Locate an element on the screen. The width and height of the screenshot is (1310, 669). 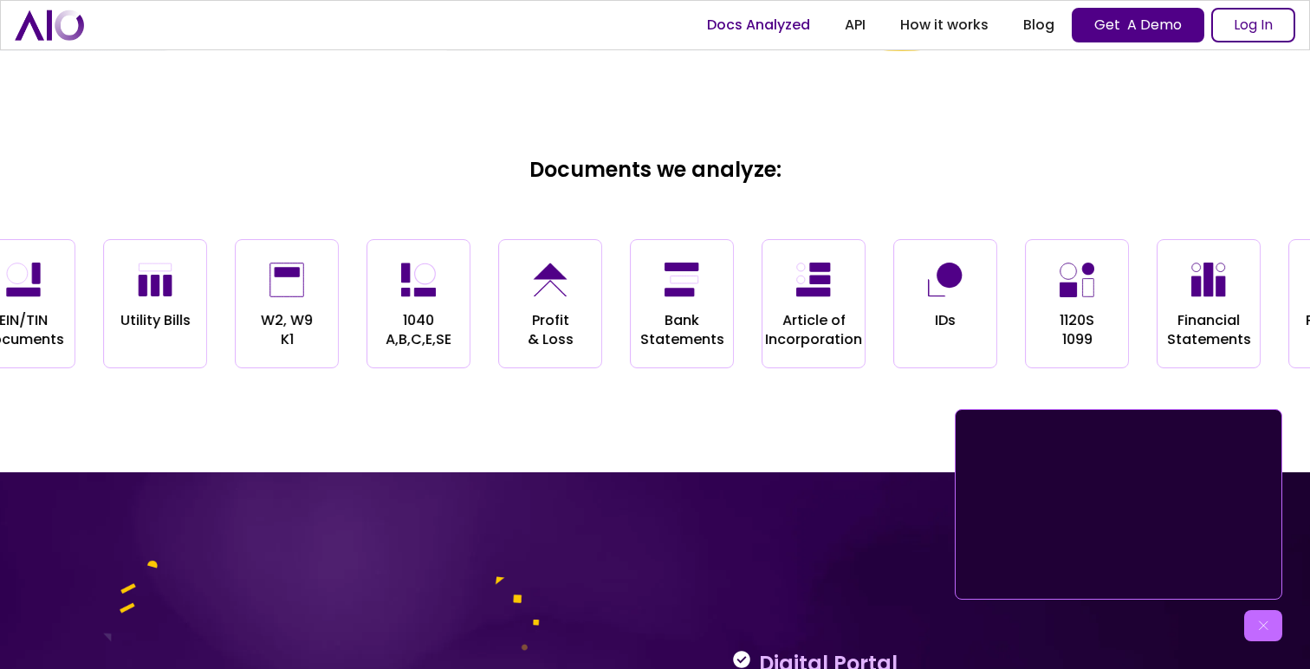
p: Bank Statements is located at coordinates (682, 330).